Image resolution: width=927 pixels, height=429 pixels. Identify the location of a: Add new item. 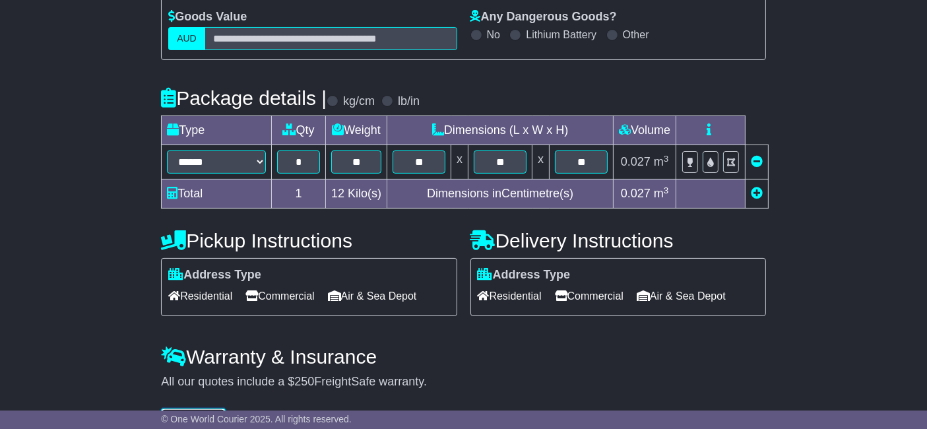
(757, 193).